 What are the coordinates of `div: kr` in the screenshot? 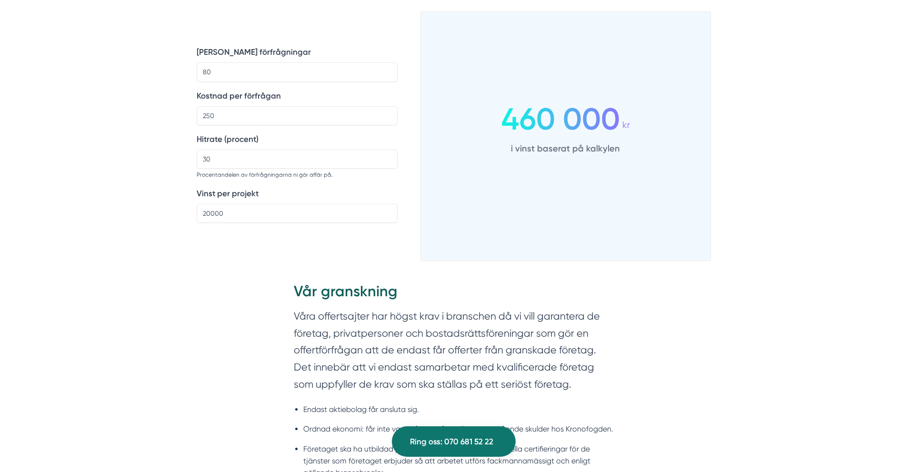 It's located at (625, 119).